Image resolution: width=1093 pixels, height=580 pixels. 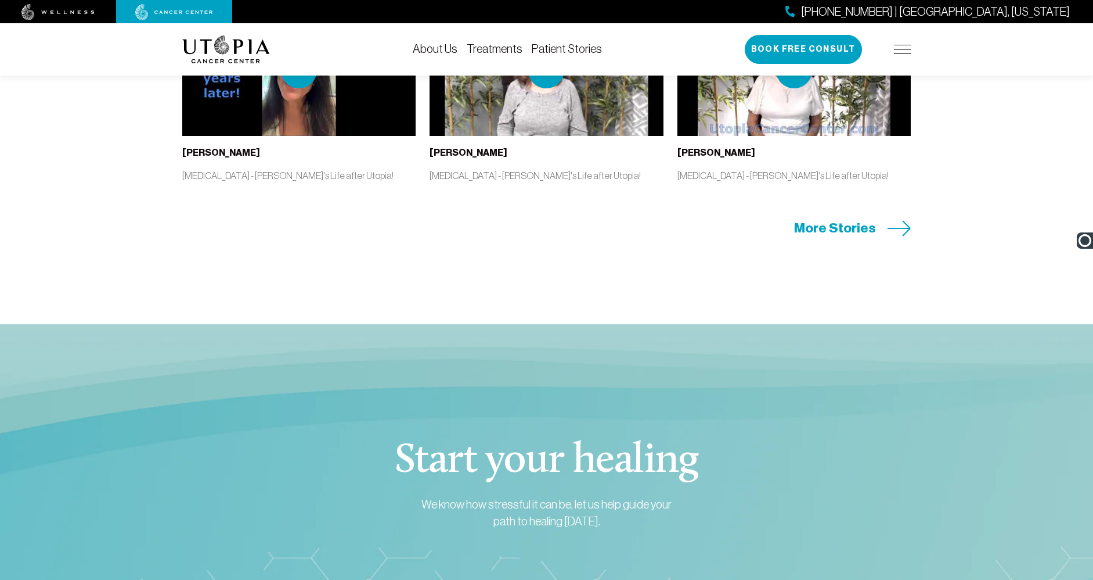 I want to click on img: wellness, so click(x=58, y=12).